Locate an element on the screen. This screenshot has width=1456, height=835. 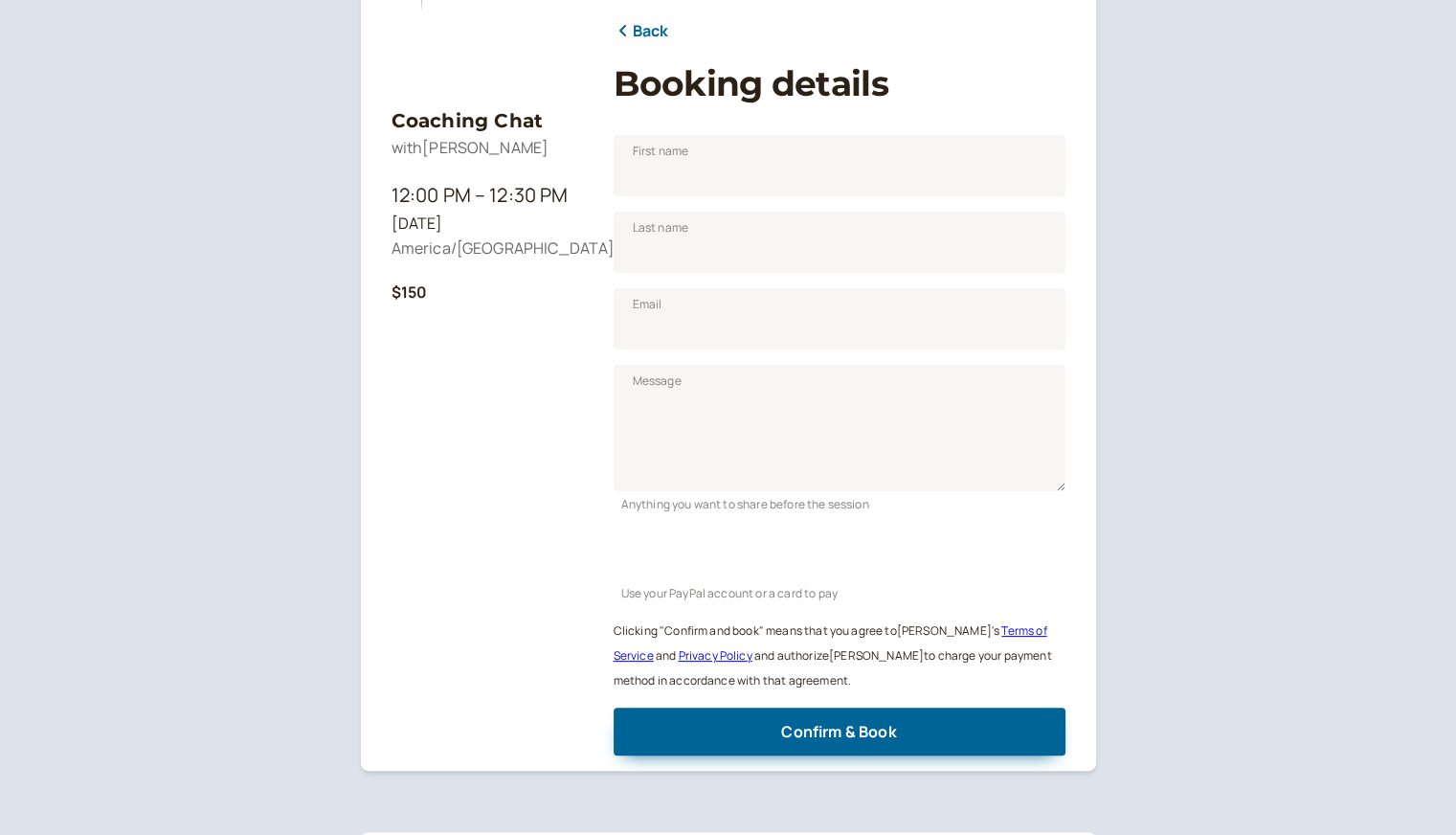
div: 12:00 PM – 12:30 PM is located at coordinates (487, 195).